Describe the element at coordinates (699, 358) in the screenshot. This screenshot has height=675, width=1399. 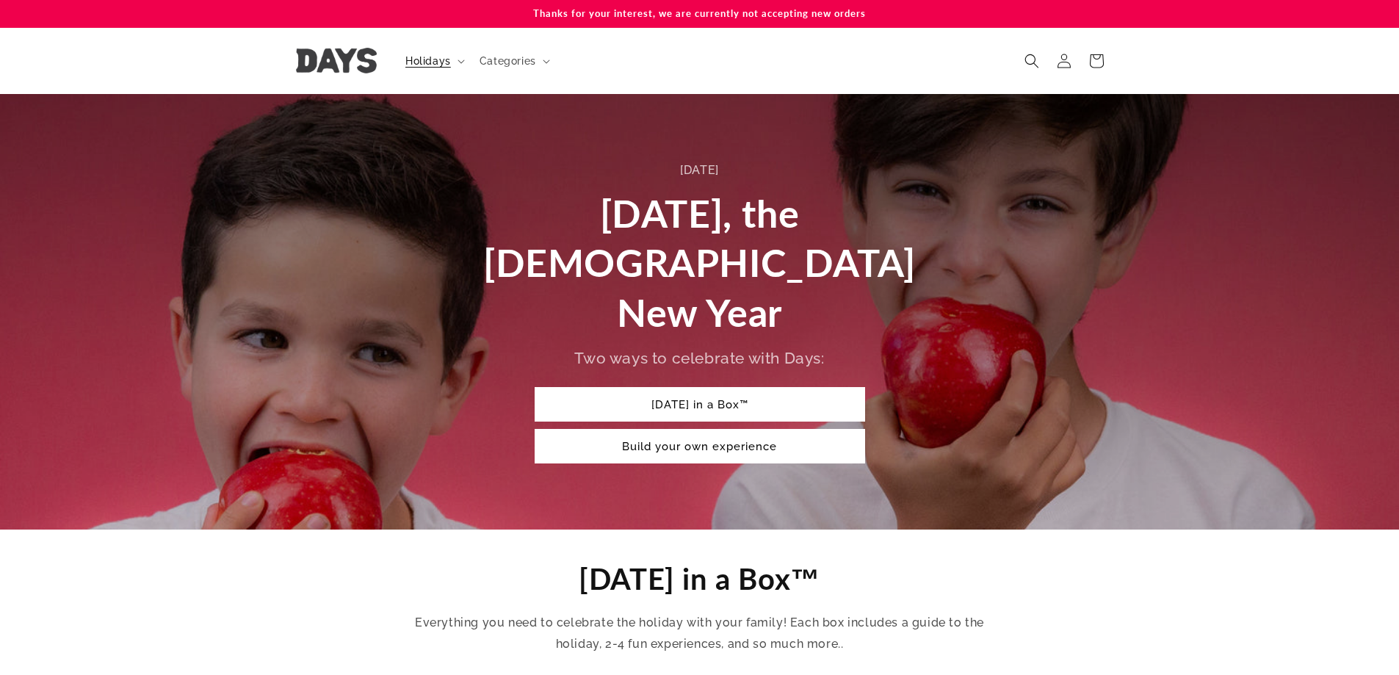
I see `span: Two ways to celebrate with Days:` at that location.